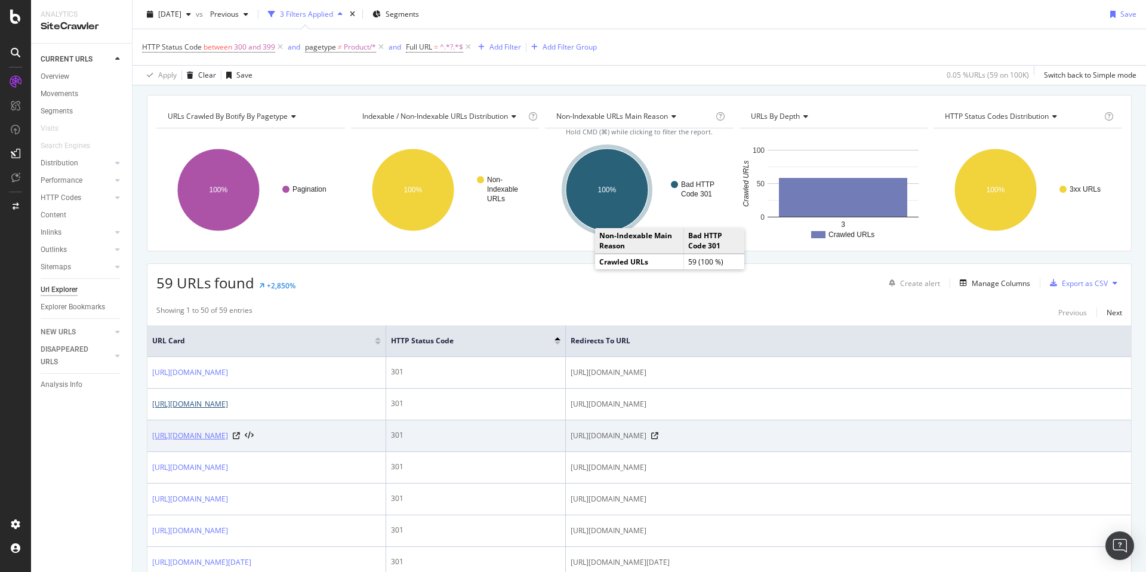 This screenshot has height=572, width=1146. I want to click on a: Search Engines, so click(71, 146).